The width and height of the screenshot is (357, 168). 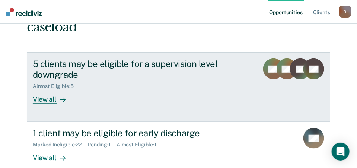 What do you see at coordinates (162, 133) in the screenshot?
I see `div: 1 client may be eligible for early discharge` at bounding box center [162, 133].